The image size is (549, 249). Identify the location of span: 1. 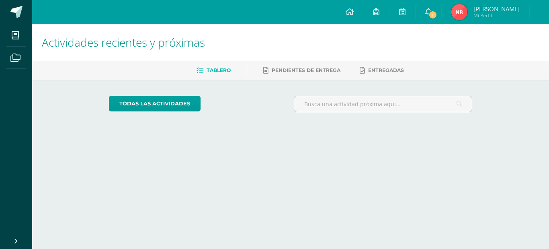
(433, 15).